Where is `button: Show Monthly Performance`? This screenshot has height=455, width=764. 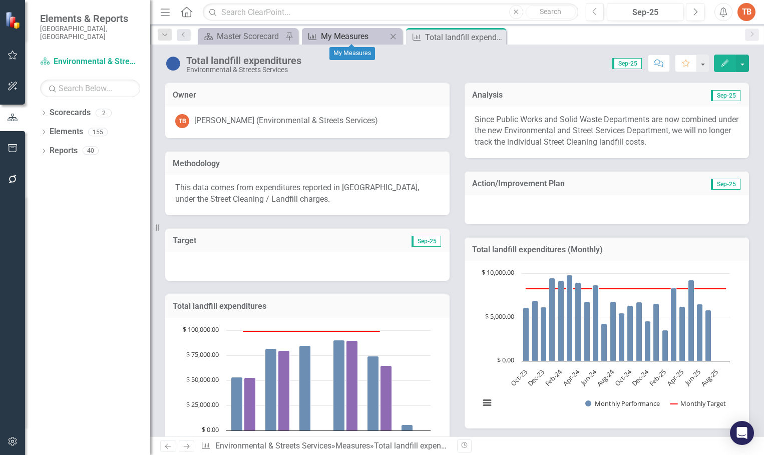 button: Show Monthly Performance is located at coordinates (622, 404).